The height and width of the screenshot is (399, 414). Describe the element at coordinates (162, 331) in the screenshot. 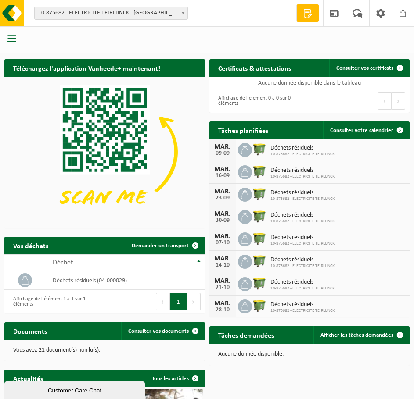

I see `a: Consulter vos documents` at that location.